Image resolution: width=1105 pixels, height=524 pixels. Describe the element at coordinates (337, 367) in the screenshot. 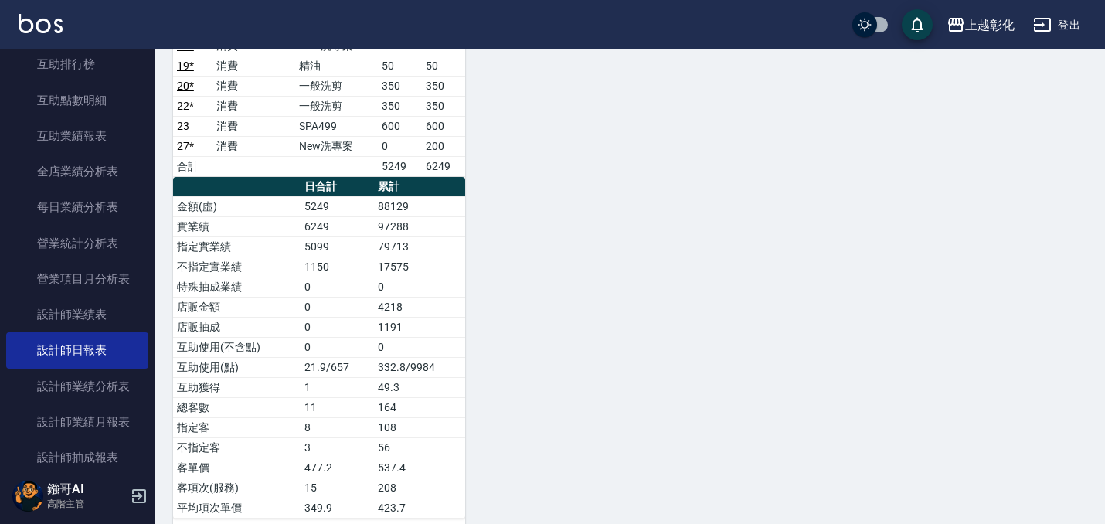

I see `td: 21.9/657` at that location.